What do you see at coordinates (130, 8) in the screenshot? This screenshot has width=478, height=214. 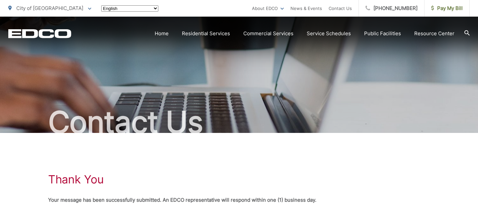 I see `select: Select a language` at bounding box center [130, 8].